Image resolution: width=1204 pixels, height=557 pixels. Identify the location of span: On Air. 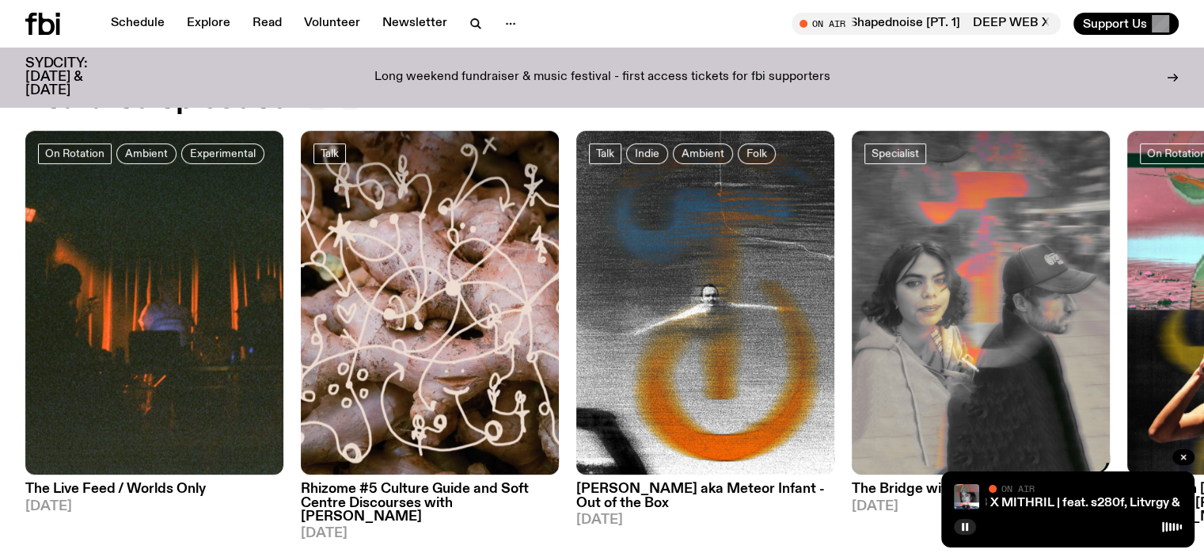
(1018, 488).